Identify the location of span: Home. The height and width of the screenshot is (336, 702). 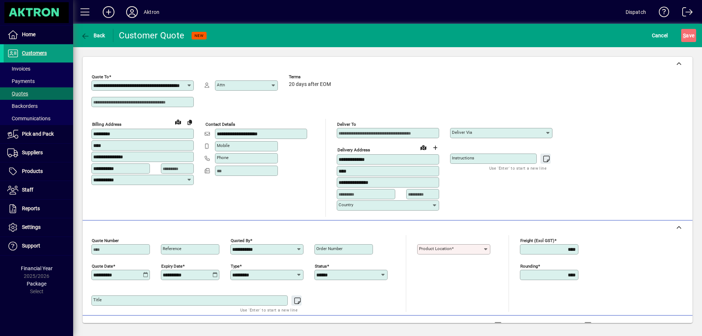
(29, 34).